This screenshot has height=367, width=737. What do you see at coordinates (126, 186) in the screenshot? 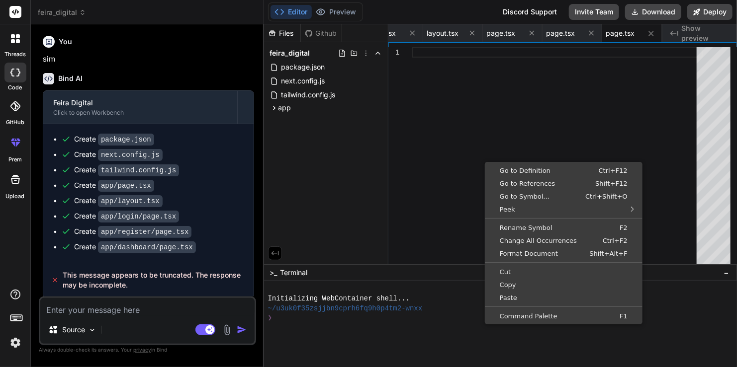
I see `code: app/page.tsx` at bounding box center [126, 186].